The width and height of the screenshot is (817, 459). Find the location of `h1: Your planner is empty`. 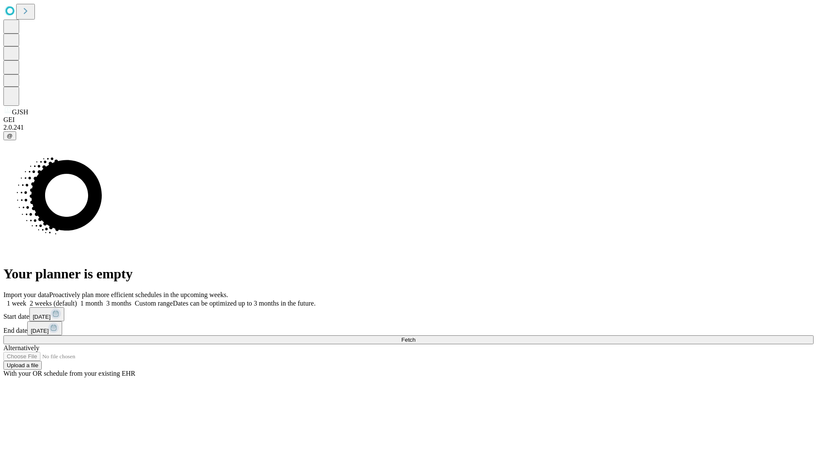

h1: Your planner is empty is located at coordinates (408, 274).